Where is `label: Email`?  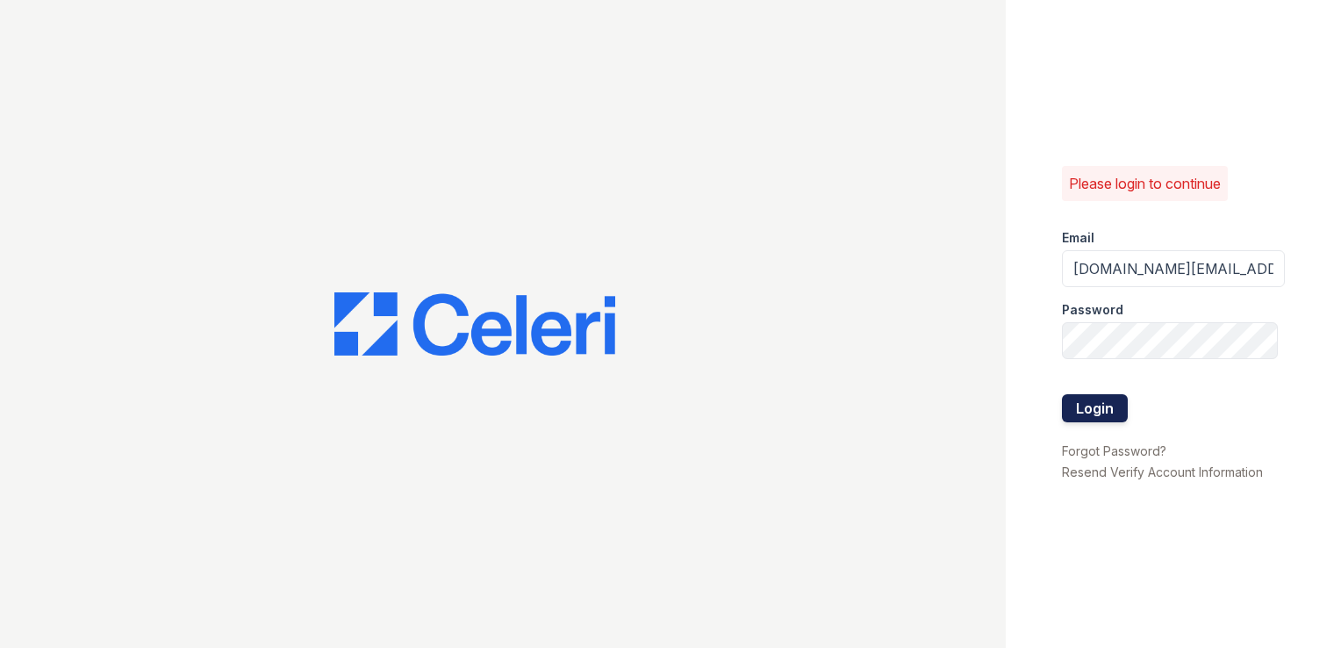 label: Email is located at coordinates (1078, 238).